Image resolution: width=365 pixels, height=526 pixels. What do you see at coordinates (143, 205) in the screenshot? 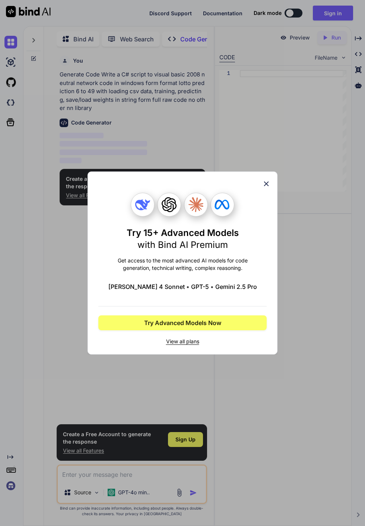
I see `img: Deepseek` at bounding box center [143, 205].